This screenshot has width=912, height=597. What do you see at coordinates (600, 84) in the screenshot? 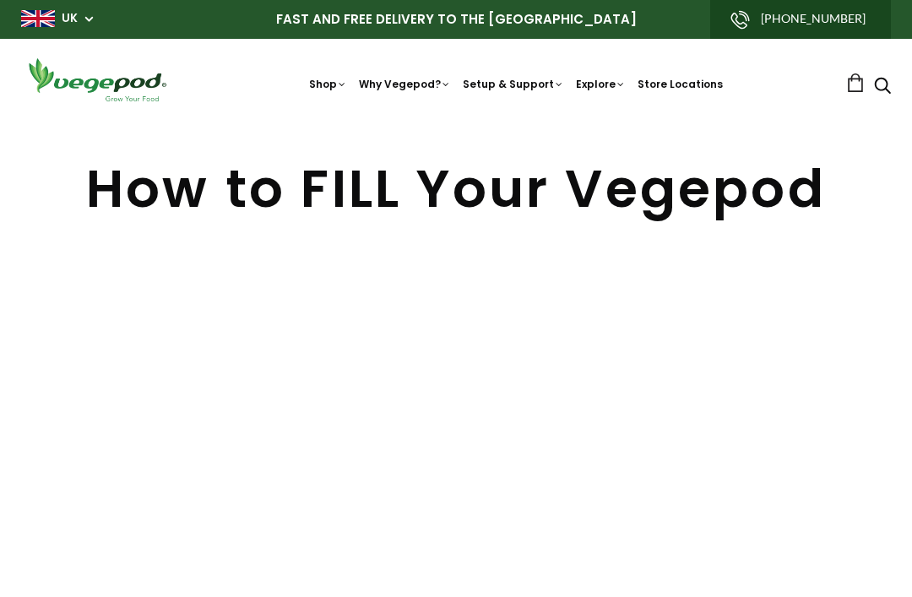
I see `a: Explore` at bounding box center [600, 84].